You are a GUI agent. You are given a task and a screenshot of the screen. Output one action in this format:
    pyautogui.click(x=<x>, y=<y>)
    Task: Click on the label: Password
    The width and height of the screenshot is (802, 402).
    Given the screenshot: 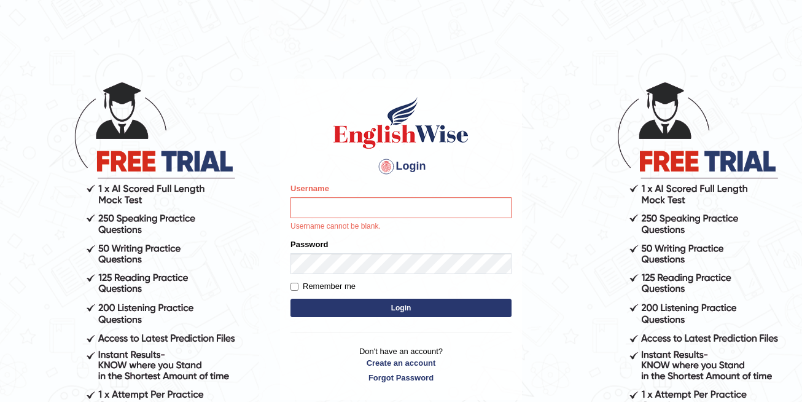 What is the action you would take?
    pyautogui.click(x=309, y=244)
    